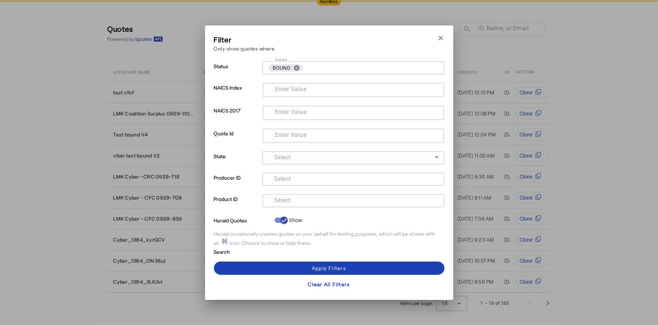 The width and height of the screenshot is (658, 325). What do you see at coordinates (236, 162) in the screenshot?
I see `p: State` at bounding box center [236, 162].